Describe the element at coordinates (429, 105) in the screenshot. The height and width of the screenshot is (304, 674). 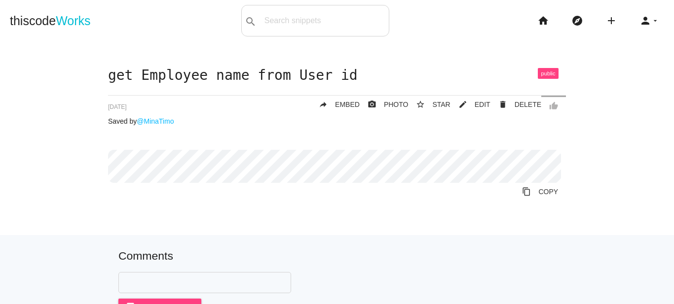
I see `button: star_borderSTAR` at that location.